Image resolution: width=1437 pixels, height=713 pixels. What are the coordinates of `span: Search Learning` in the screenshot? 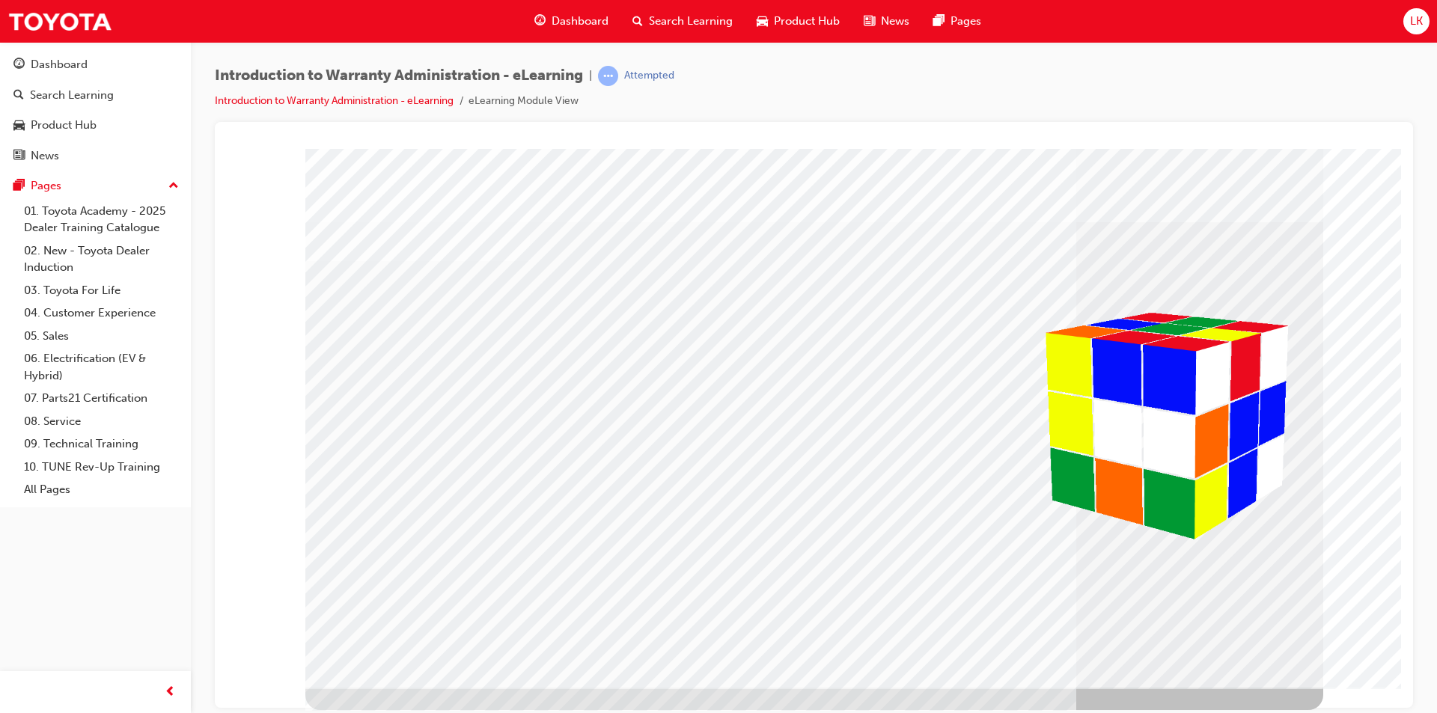 It's located at (691, 21).